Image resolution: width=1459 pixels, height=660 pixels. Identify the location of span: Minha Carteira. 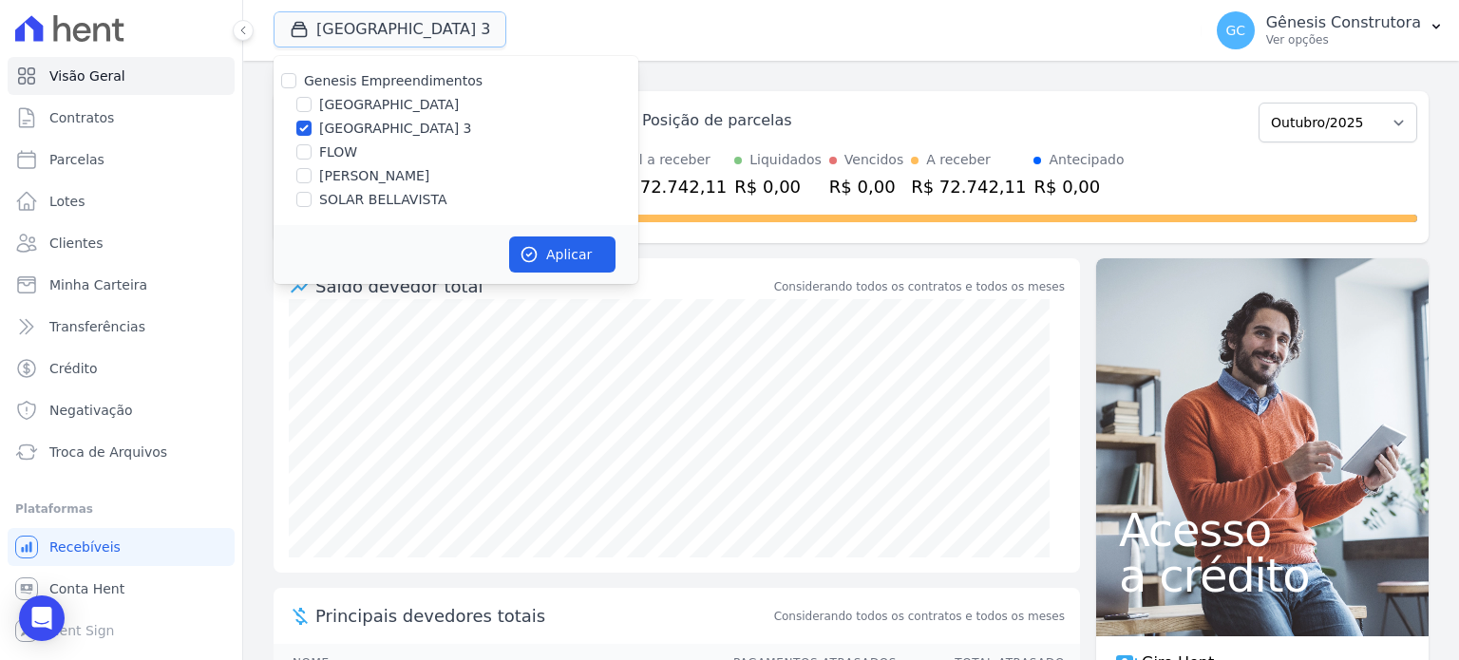
(98, 285).